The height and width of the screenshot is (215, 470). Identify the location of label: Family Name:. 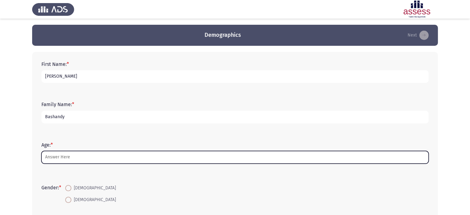
(58, 104).